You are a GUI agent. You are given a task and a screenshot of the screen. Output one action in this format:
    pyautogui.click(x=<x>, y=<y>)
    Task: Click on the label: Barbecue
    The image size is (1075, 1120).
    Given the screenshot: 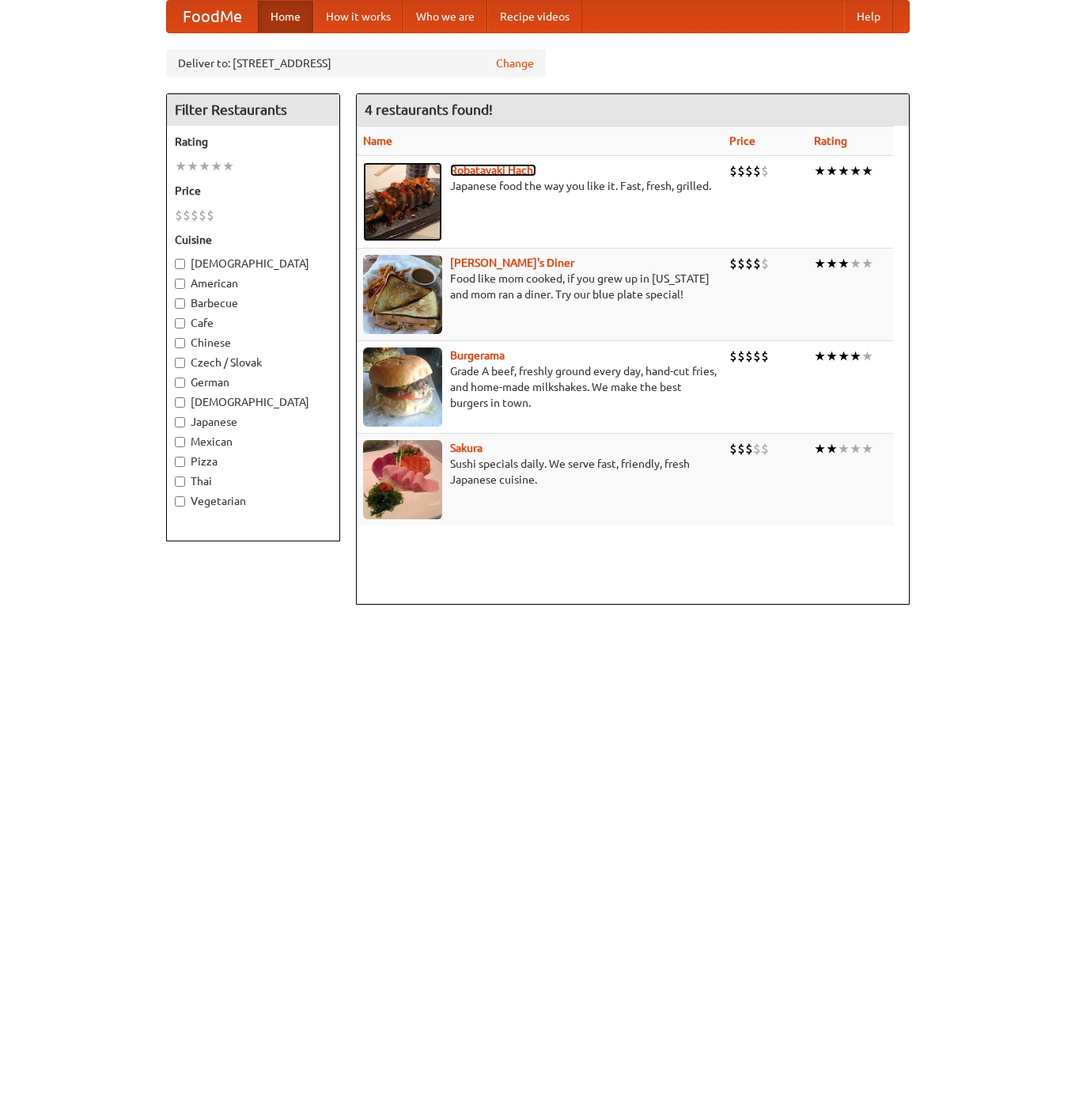 What is the action you would take?
    pyautogui.click(x=253, y=304)
    